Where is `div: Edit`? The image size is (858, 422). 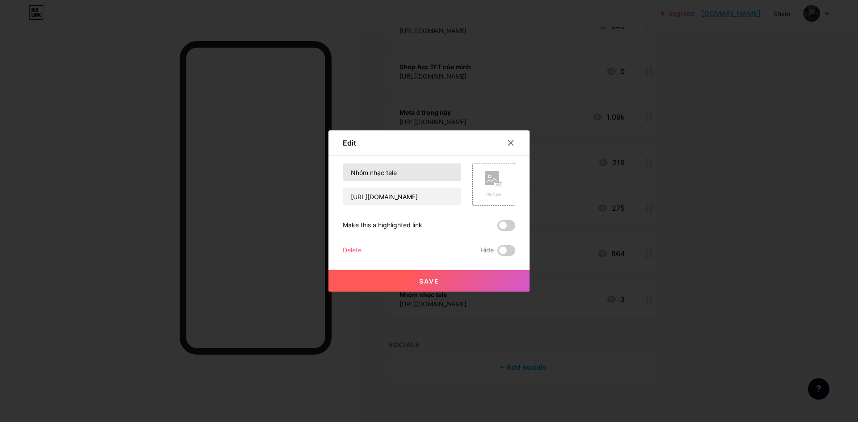
div: Edit is located at coordinates (350, 143).